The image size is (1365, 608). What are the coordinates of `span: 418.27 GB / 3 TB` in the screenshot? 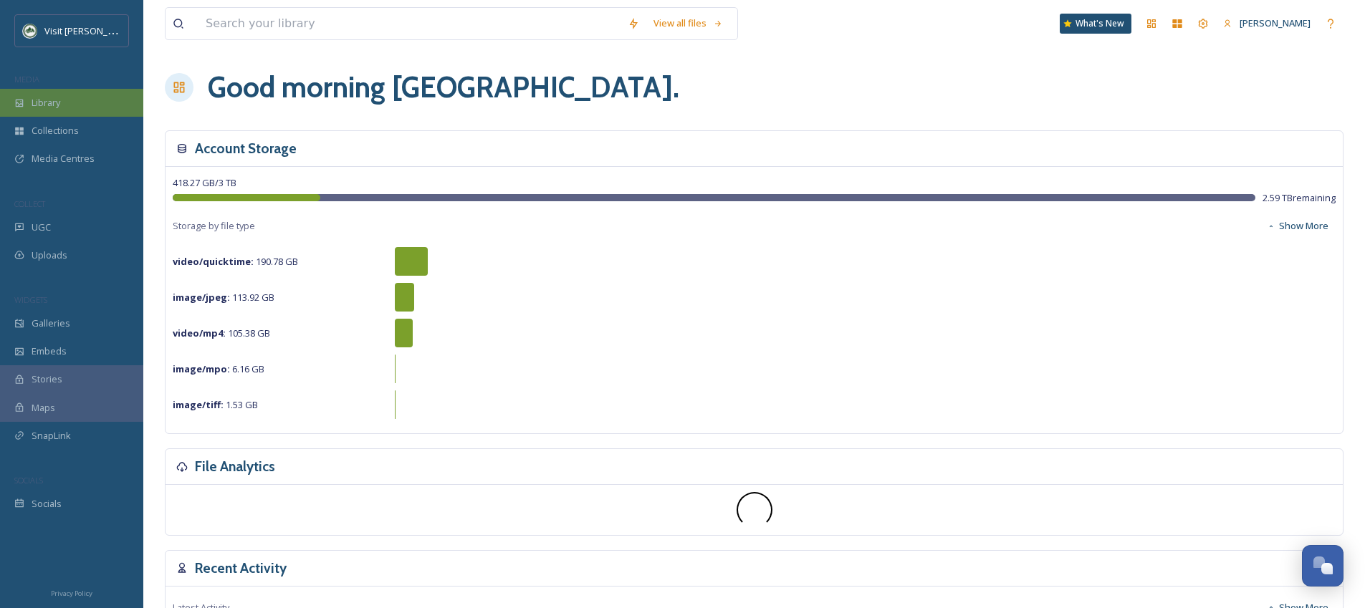 It's located at (204, 183).